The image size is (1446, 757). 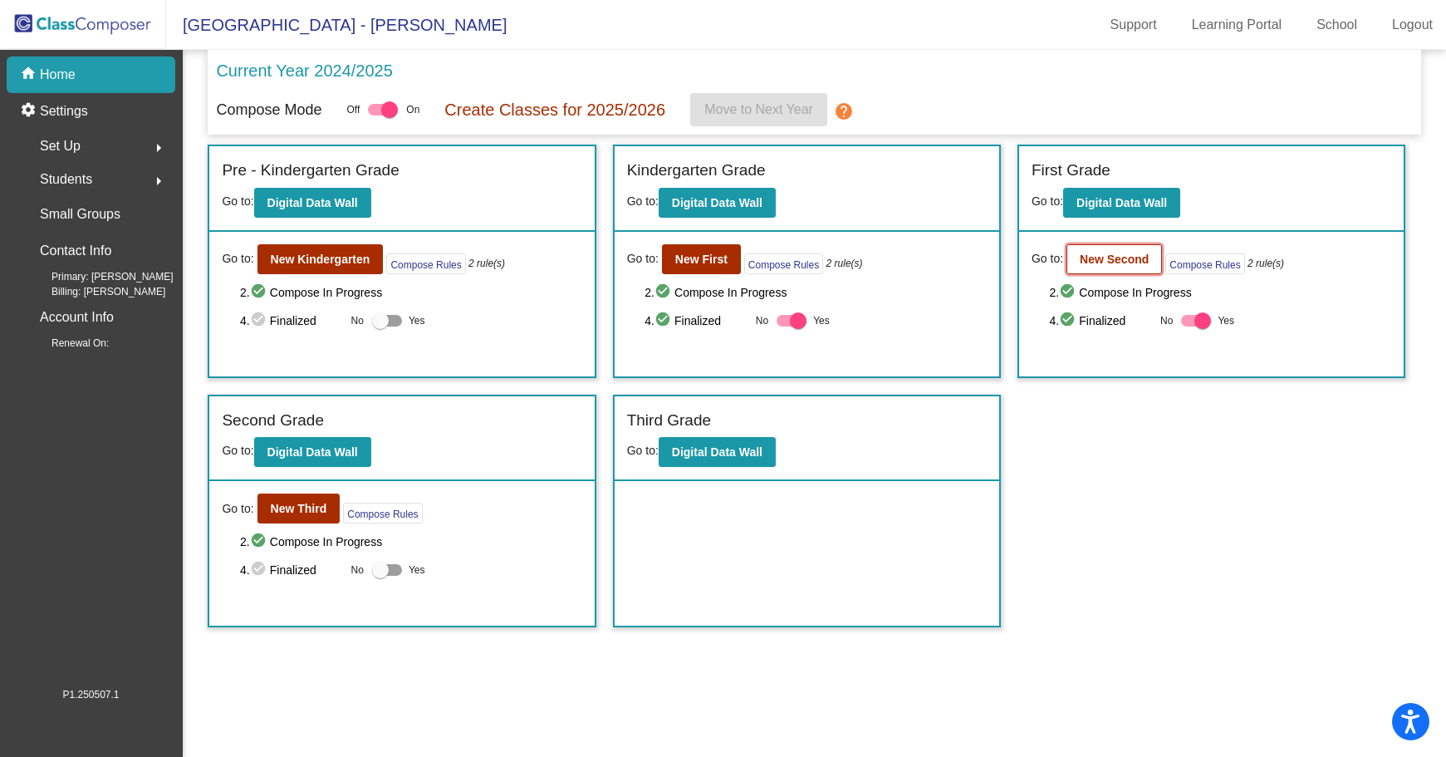 I want to click on p: Small Groups, so click(x=80, y=214).